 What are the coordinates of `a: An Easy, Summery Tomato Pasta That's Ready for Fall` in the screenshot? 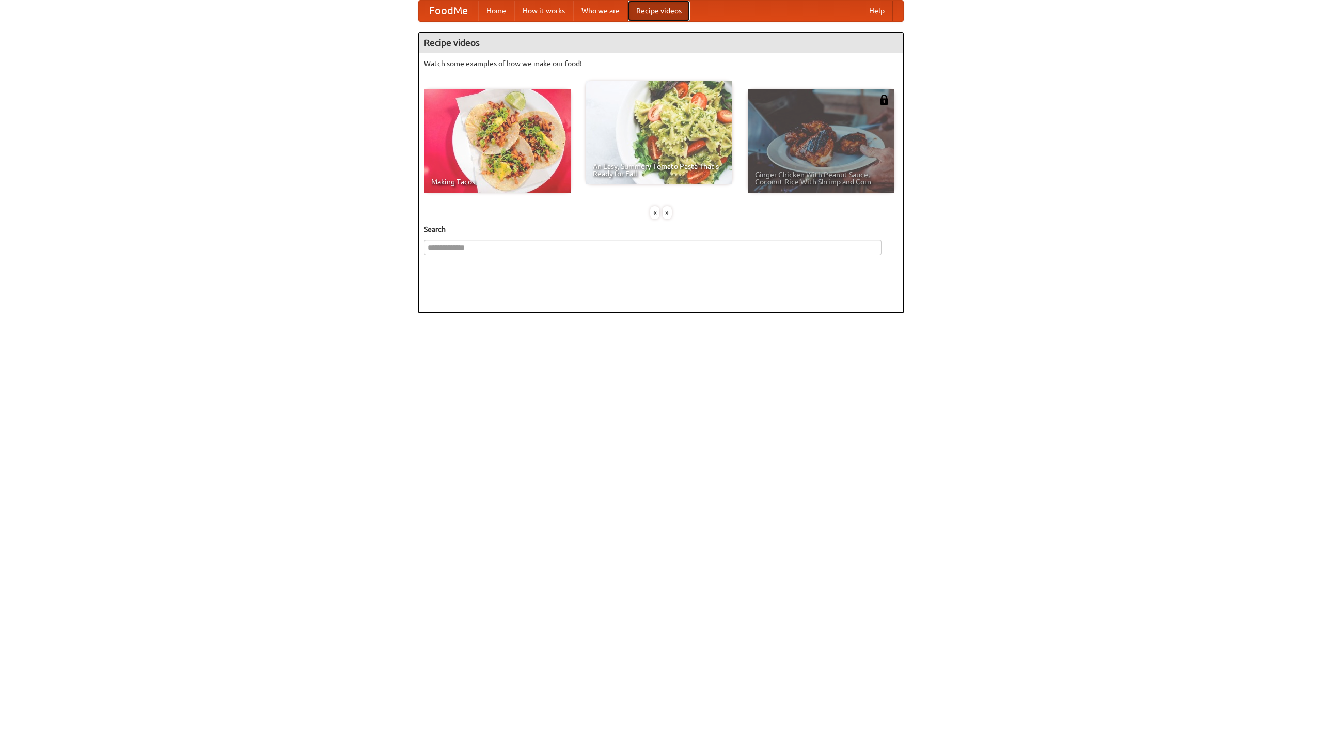 It's located at (659, 133).